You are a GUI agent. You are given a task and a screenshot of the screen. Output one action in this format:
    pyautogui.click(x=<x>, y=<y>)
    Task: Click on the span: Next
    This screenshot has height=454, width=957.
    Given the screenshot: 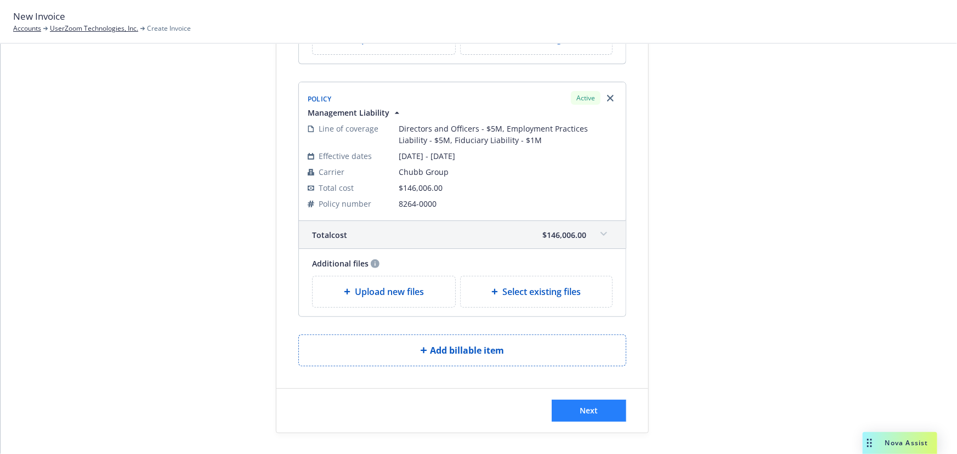 What is the action you would take?
    pyautogui.click(x=589, y=410)
    